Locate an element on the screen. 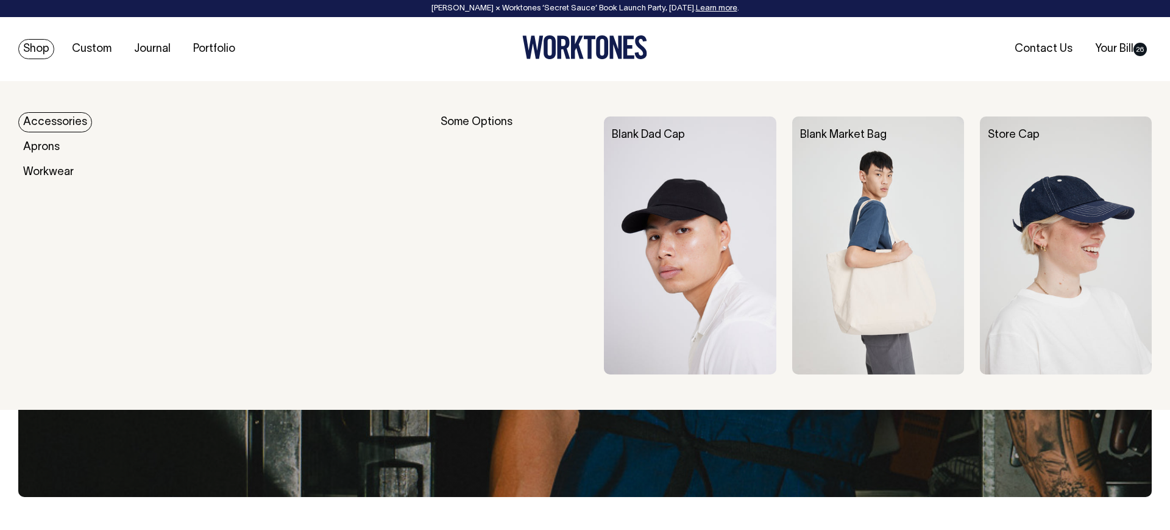 The width and height of the screenshot is (1170, 530). a: Custom is located at coordinates (91, 49).